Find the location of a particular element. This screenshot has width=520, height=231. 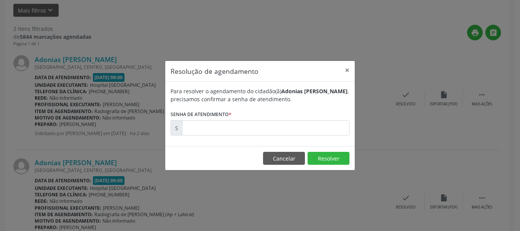

label: Senha de atendimento is located at coordinates (201, 114).